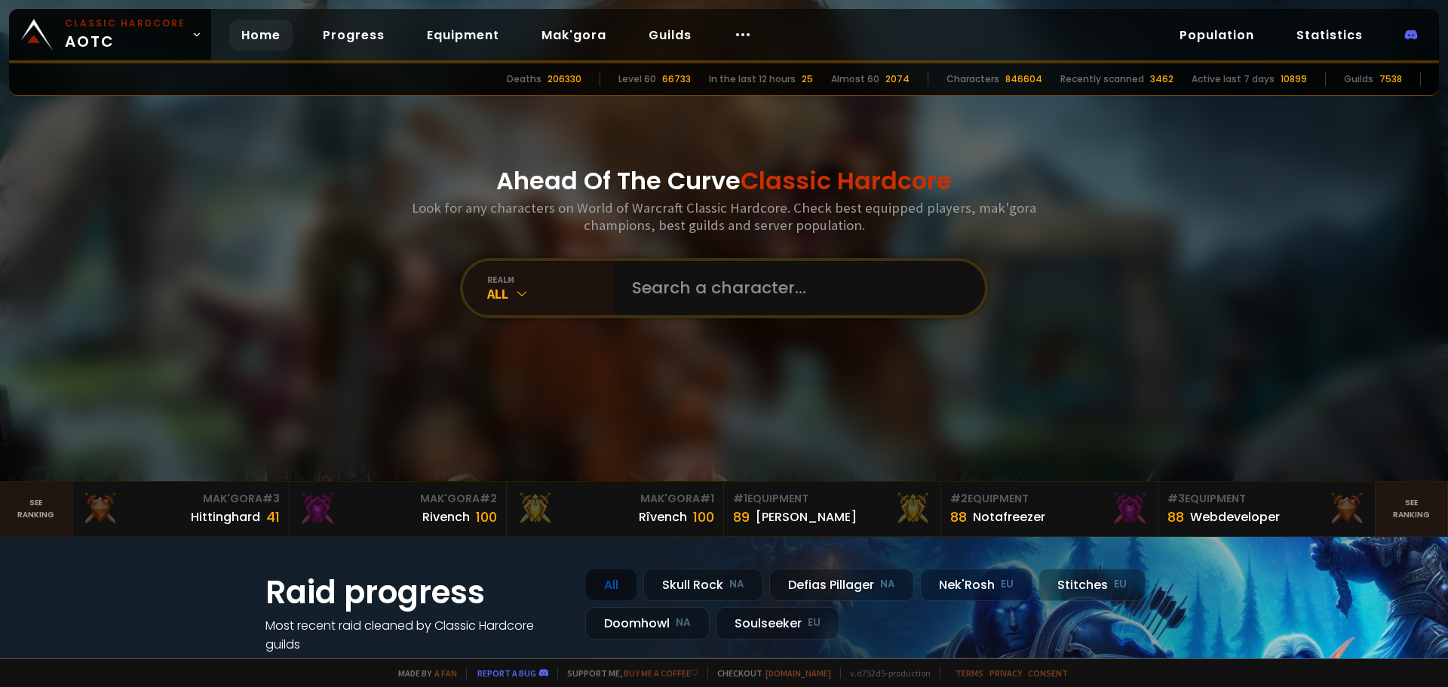 Image resolution: width=1448 pixels, height=687 pixels. I want to click on div: Defias Pillager, so click(842, 584).